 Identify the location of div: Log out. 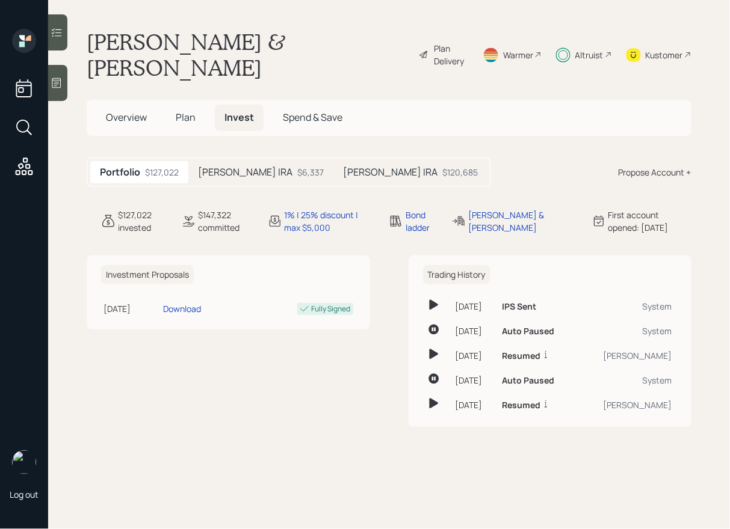
(24, 494).